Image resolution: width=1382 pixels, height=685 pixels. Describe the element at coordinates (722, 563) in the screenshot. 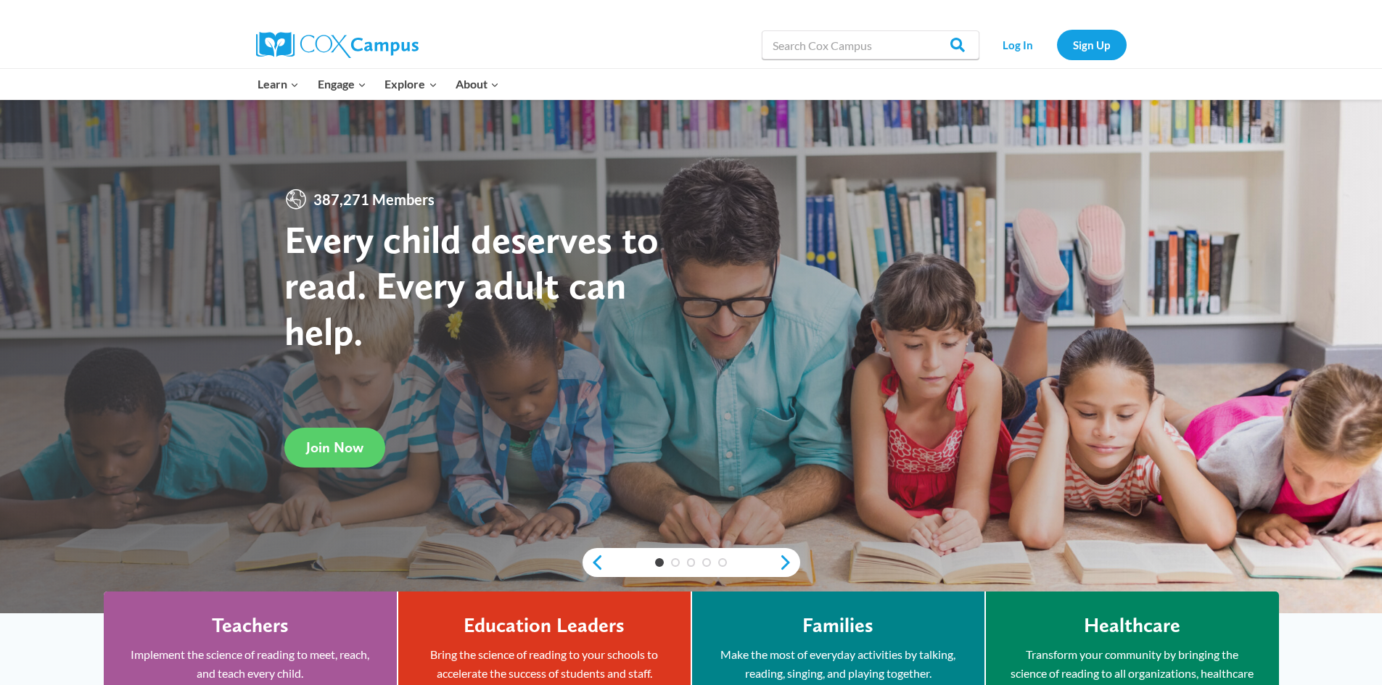

I see `a: 5` at that location.